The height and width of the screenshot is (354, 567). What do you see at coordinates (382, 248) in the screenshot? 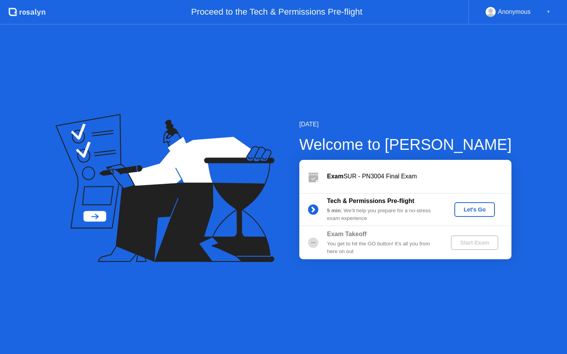
I see `div: You get to hit the GO button! It’s all you from here on out` at bounding box center [382, 248].